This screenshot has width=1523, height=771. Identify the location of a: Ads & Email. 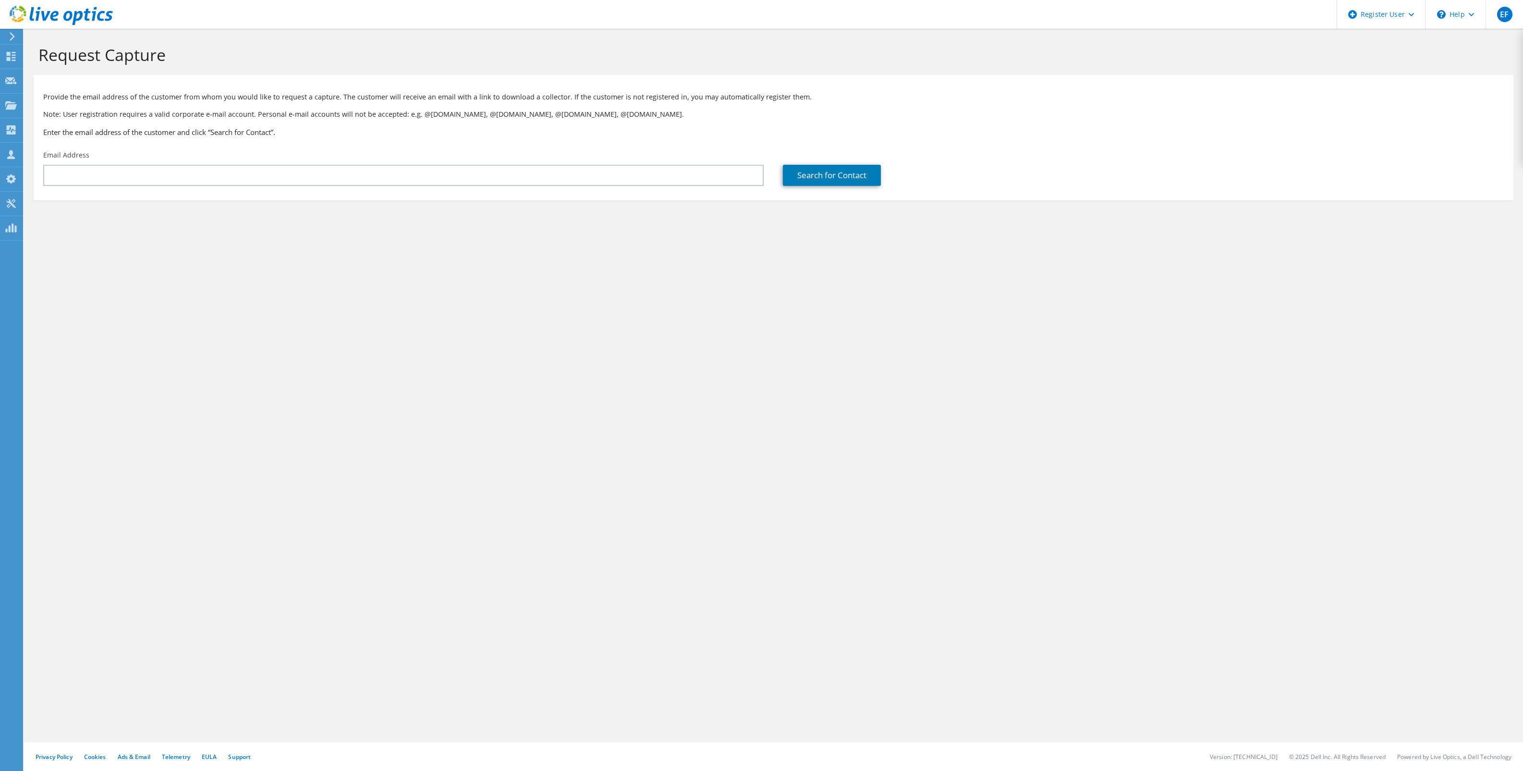
(134, 756).